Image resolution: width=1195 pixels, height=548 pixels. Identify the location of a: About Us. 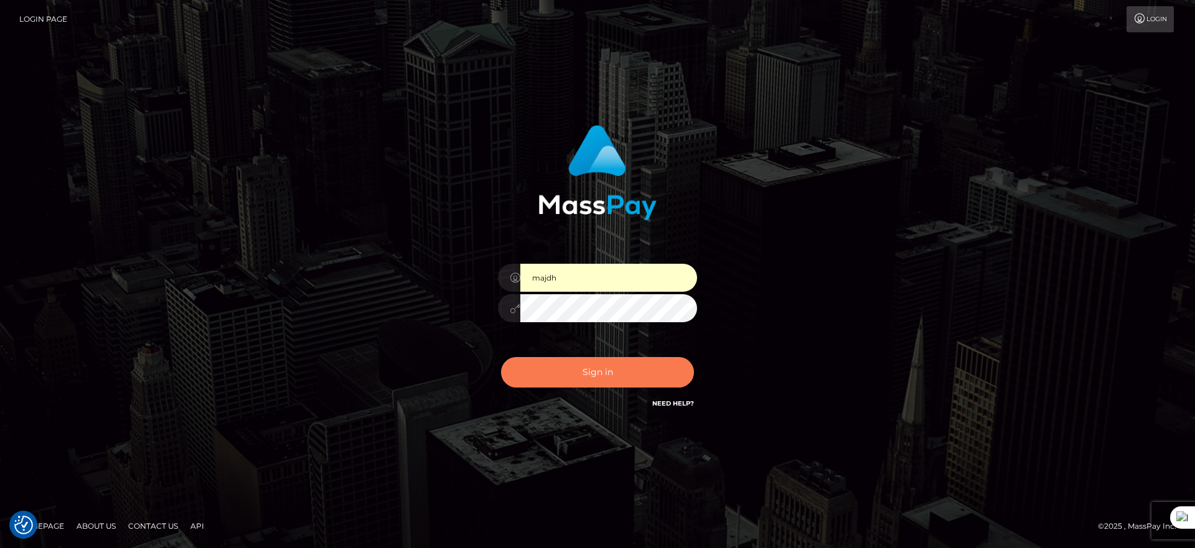
(96, 526).